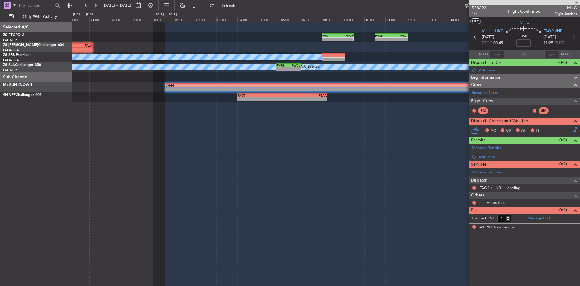 Image resolution: width=580 pixels, height=286 pixels. Describe the element at coordinates (560, 43) in the screenshot. I see `span: ELDT` at that location.